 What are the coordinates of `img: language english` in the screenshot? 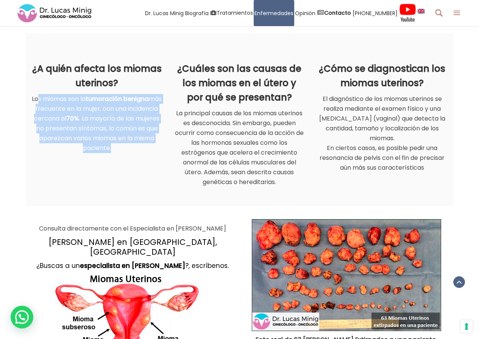 It's located at (421, 11).